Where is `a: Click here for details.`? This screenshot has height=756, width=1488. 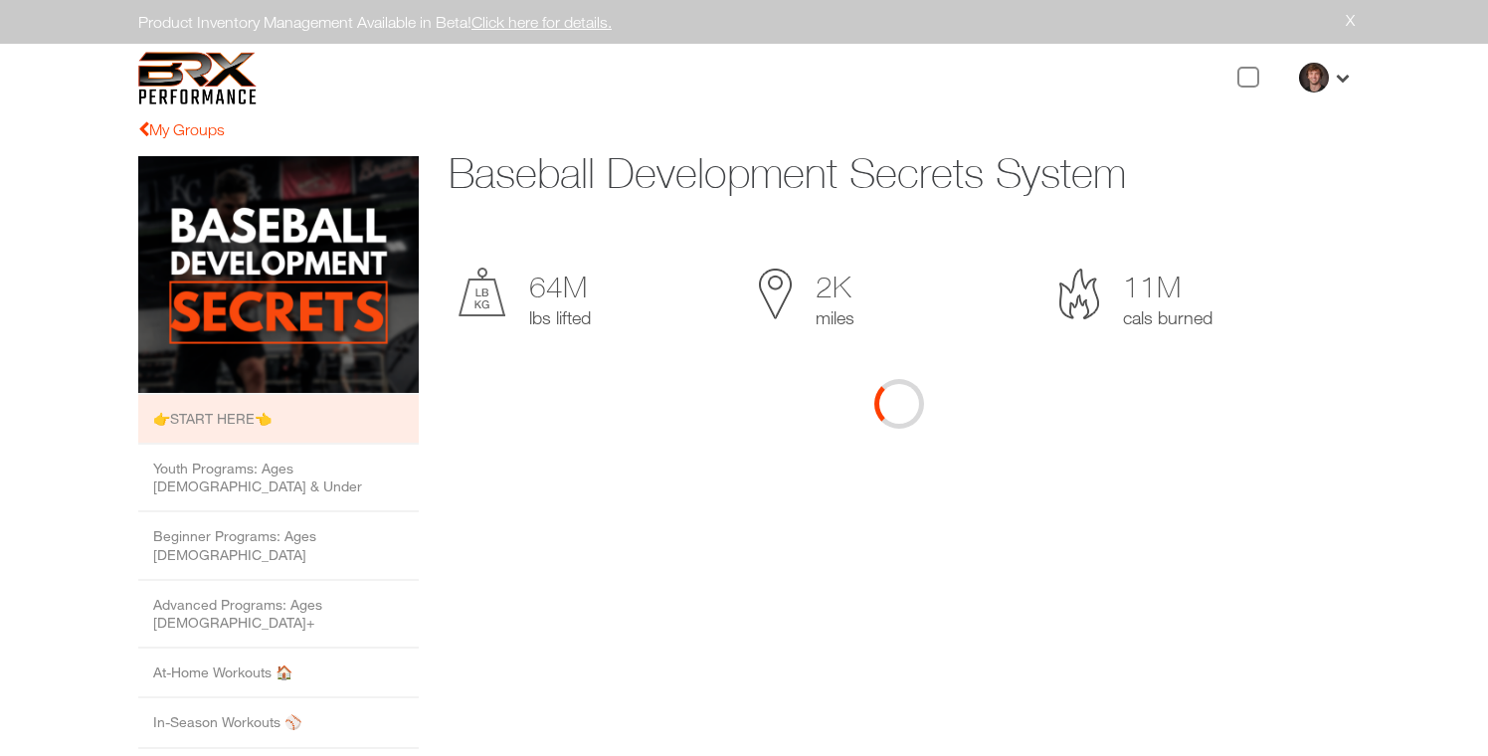 a: Click here for details. is located at coordinates (541, 22).